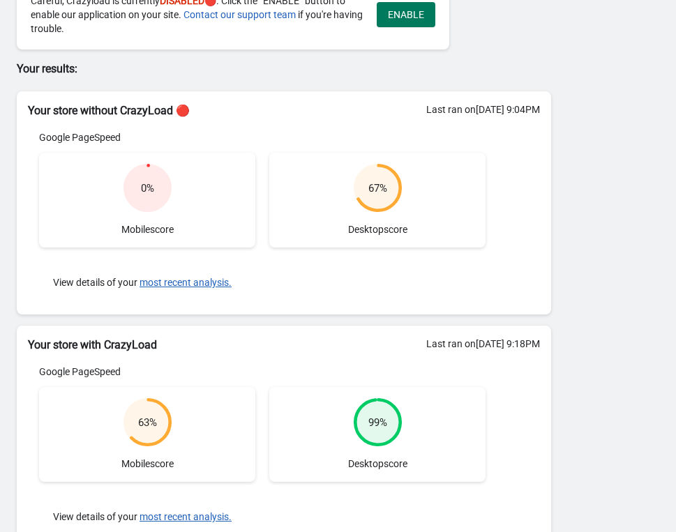  Describe the element at coordinates (239, 15) in the screenshot. I see `a: Contact our support team` at that location.